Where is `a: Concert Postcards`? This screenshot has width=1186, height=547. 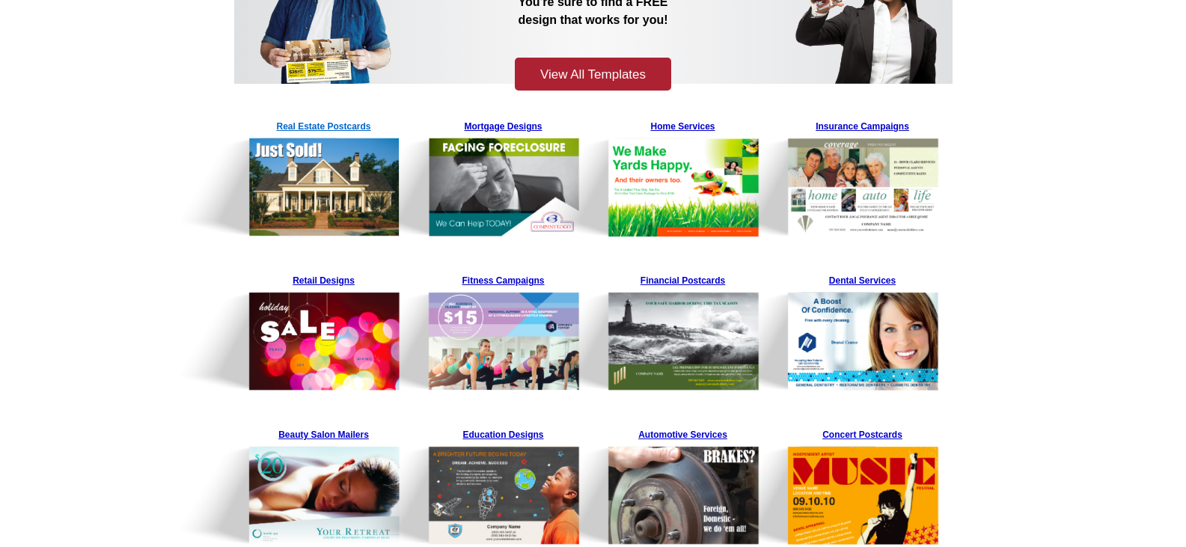
a: Concert Postcards is located at coordinates (862, 484).